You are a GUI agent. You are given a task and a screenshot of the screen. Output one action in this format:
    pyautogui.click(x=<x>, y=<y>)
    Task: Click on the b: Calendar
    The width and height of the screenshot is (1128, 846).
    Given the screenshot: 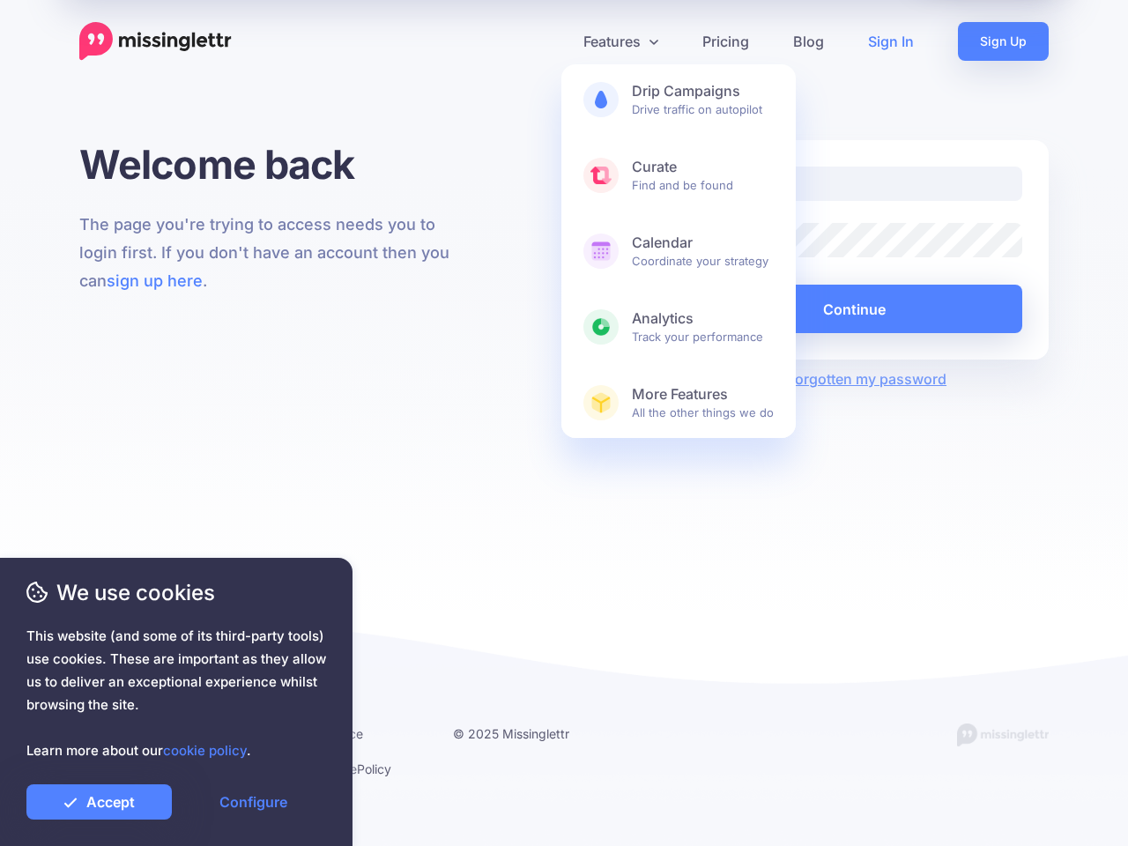 What is the action you would take?
    pyautogui.click(x=702, y=242)
    